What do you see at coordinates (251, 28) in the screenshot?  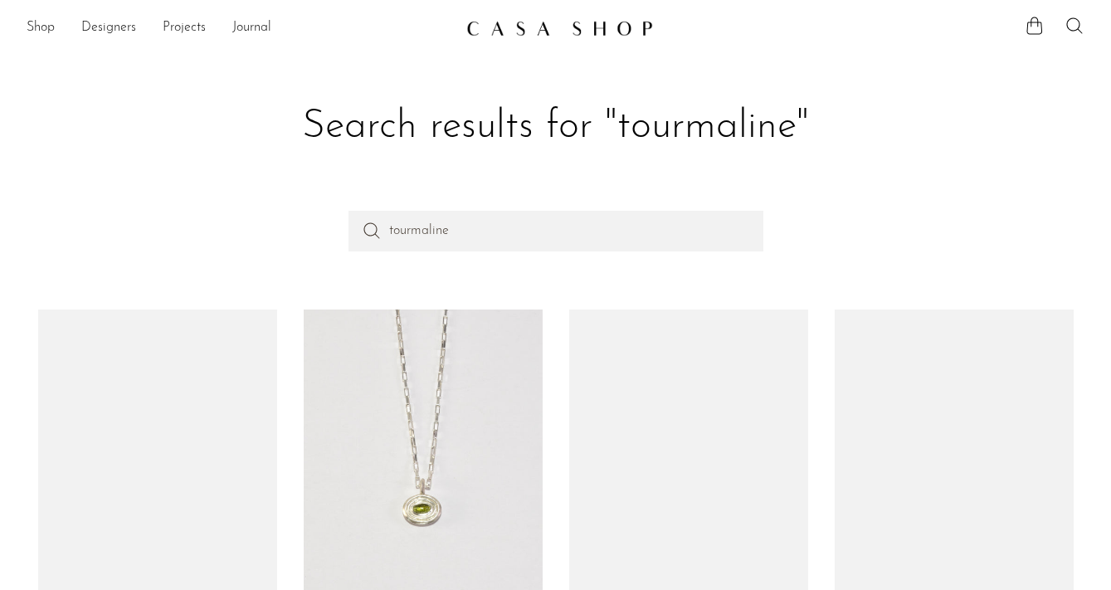 I see `a: Journal` at bounding box center [251, 28].